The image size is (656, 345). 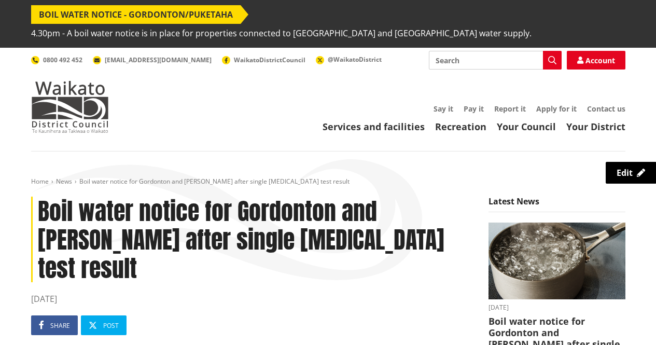 What do you see at coordinates (136, 15) in the screenshot?
I see `span: Boil water notice - Gordonton/Puketaha` at bounding box center [136, 15].